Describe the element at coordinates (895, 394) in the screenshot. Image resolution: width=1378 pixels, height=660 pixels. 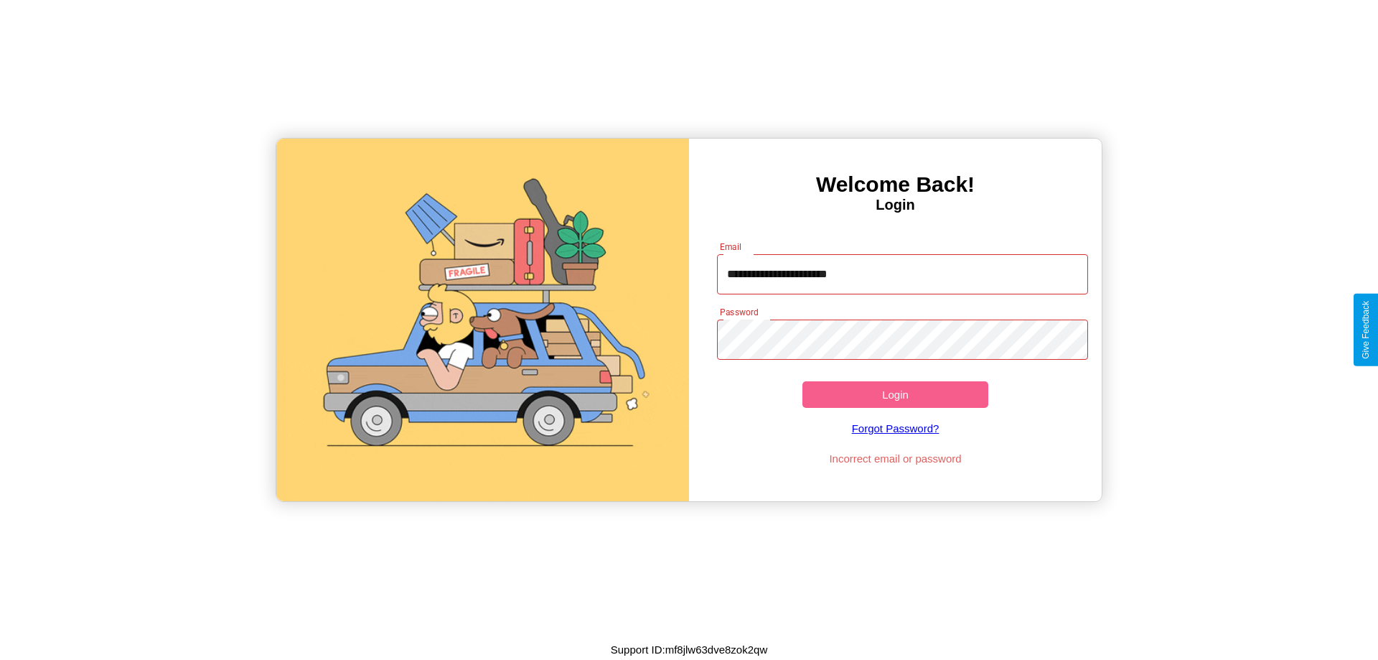
I see `button: Login` at that location.